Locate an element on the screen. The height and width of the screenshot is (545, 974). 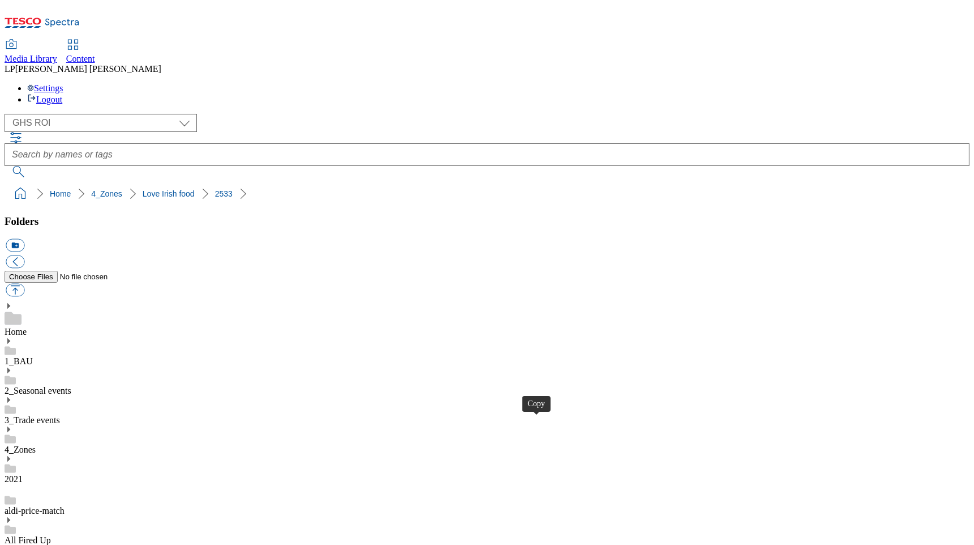
a: aldi-price-match is located at coordinates (35, 510).